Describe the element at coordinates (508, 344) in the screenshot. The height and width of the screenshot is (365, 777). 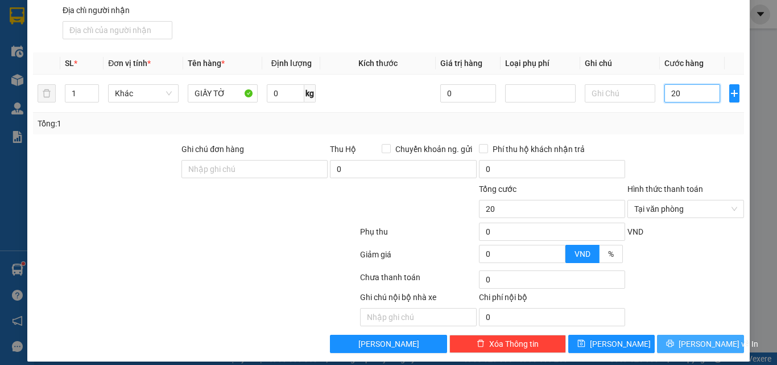
I see `button: deleteXóa Thông tin` at that location.